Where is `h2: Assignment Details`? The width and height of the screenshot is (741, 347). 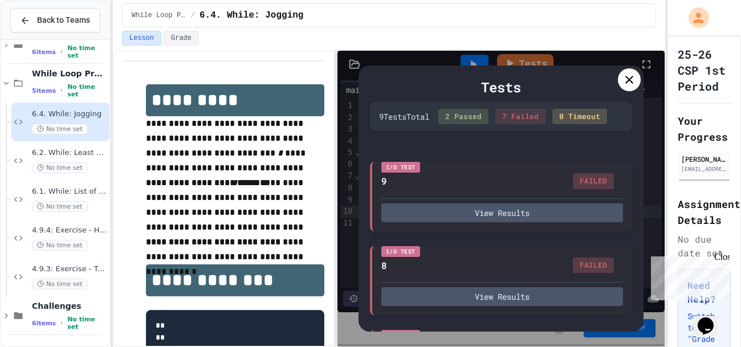
h2: Assignment Details is located at coordinates (704, 212).